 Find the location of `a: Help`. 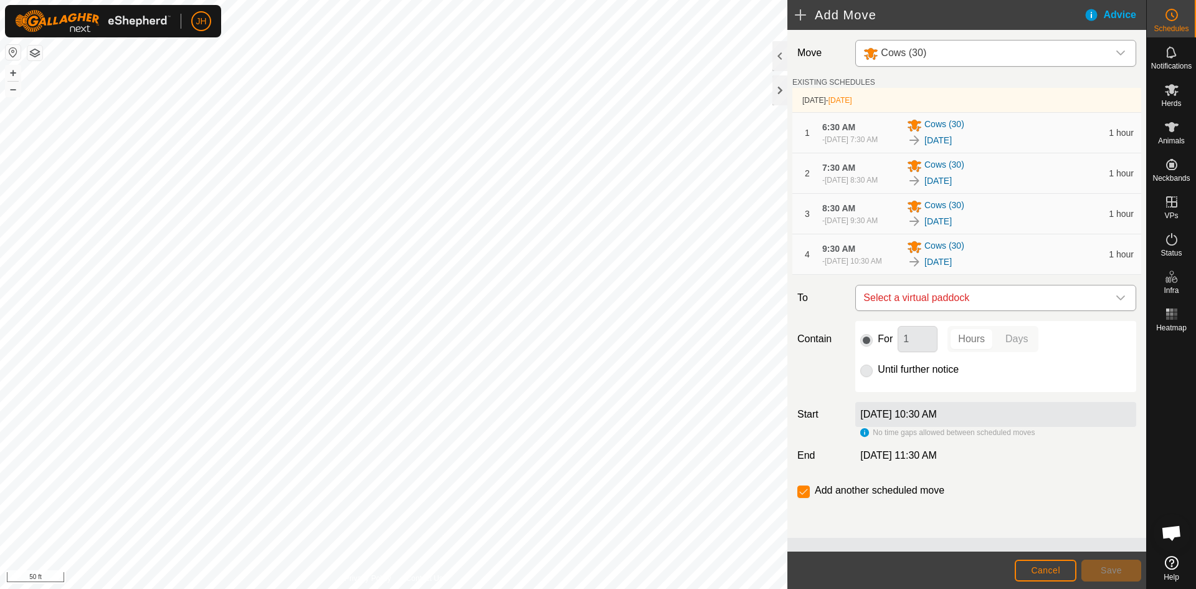

a: Help is located at coordinates (1171, 568).